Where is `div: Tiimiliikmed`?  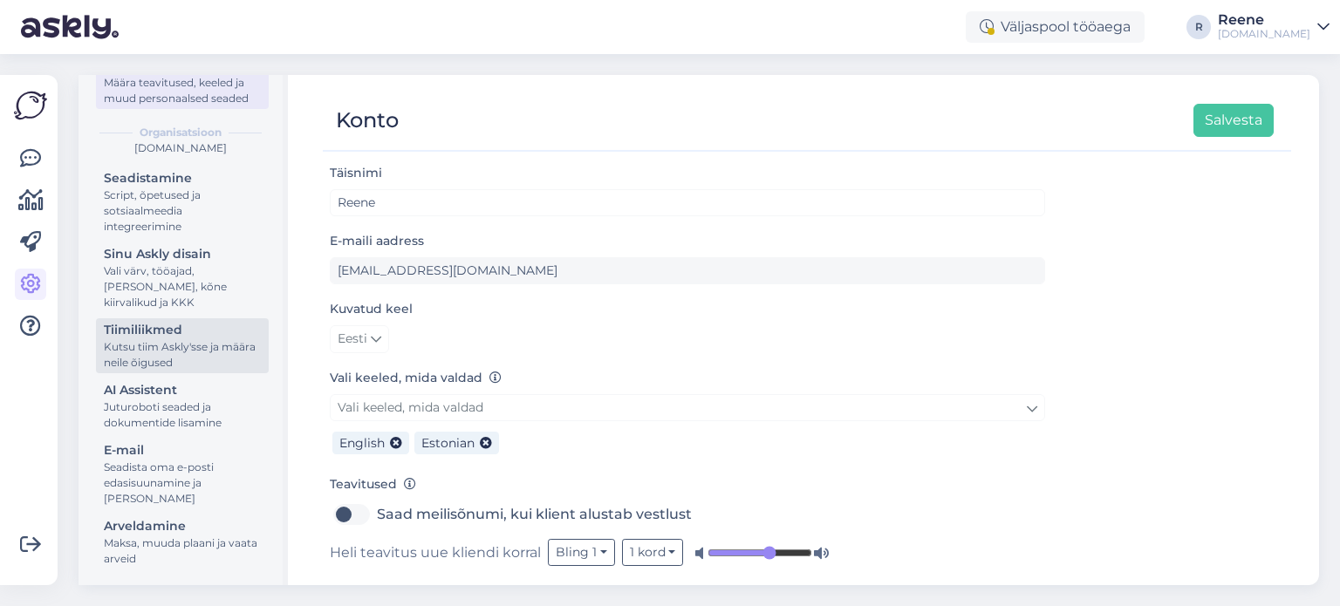 div: Tiimiliikmed is located at coordinates (182, 330).